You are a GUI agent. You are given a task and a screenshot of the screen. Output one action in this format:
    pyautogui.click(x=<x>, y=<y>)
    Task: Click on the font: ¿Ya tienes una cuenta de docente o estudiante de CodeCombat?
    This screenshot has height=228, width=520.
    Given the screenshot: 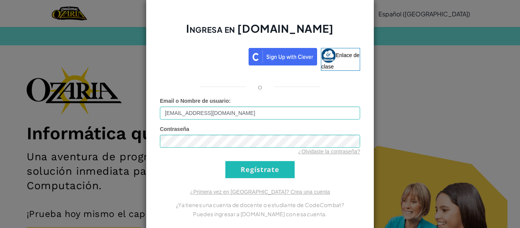 What is the action you would take?
    pyautogui.click(x=260, y=205)
    